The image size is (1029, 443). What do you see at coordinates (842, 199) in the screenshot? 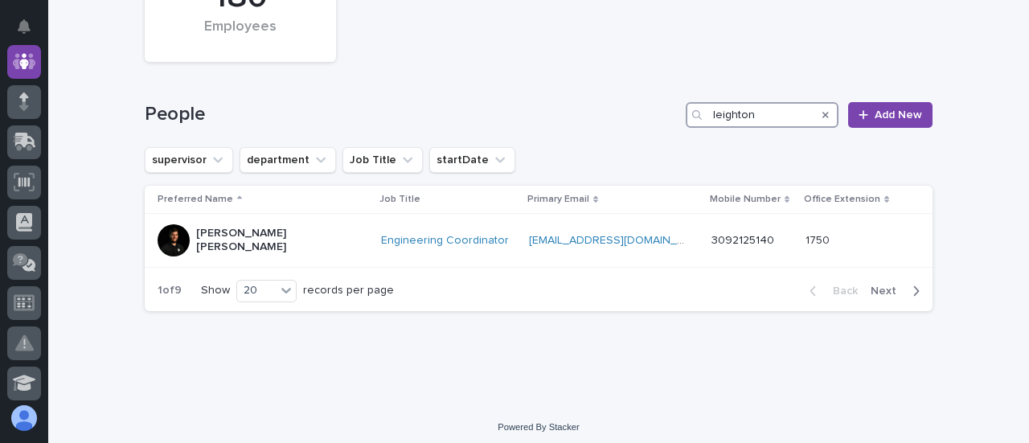
I see `p: Office Extension` at bounding box center [842, 199].